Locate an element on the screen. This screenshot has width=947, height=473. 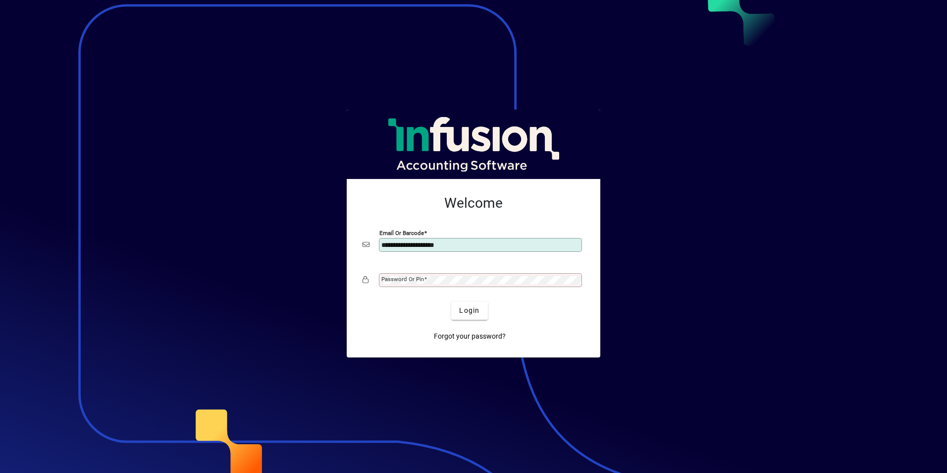
span: Login is located at coordinates (469, 310).